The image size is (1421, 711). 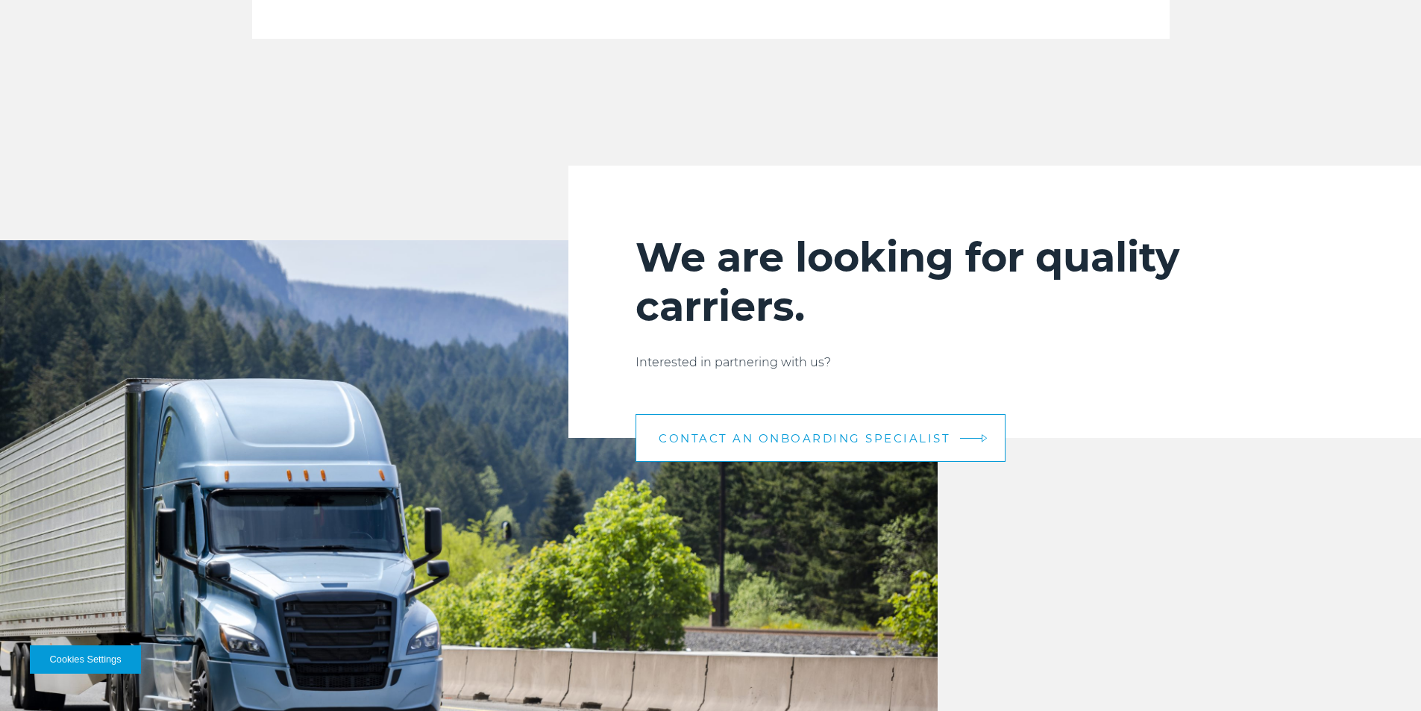 What do you see at coordinates (985, 438) in the screenshot?
I see `img: arrow` at bounding box center [985, 438].